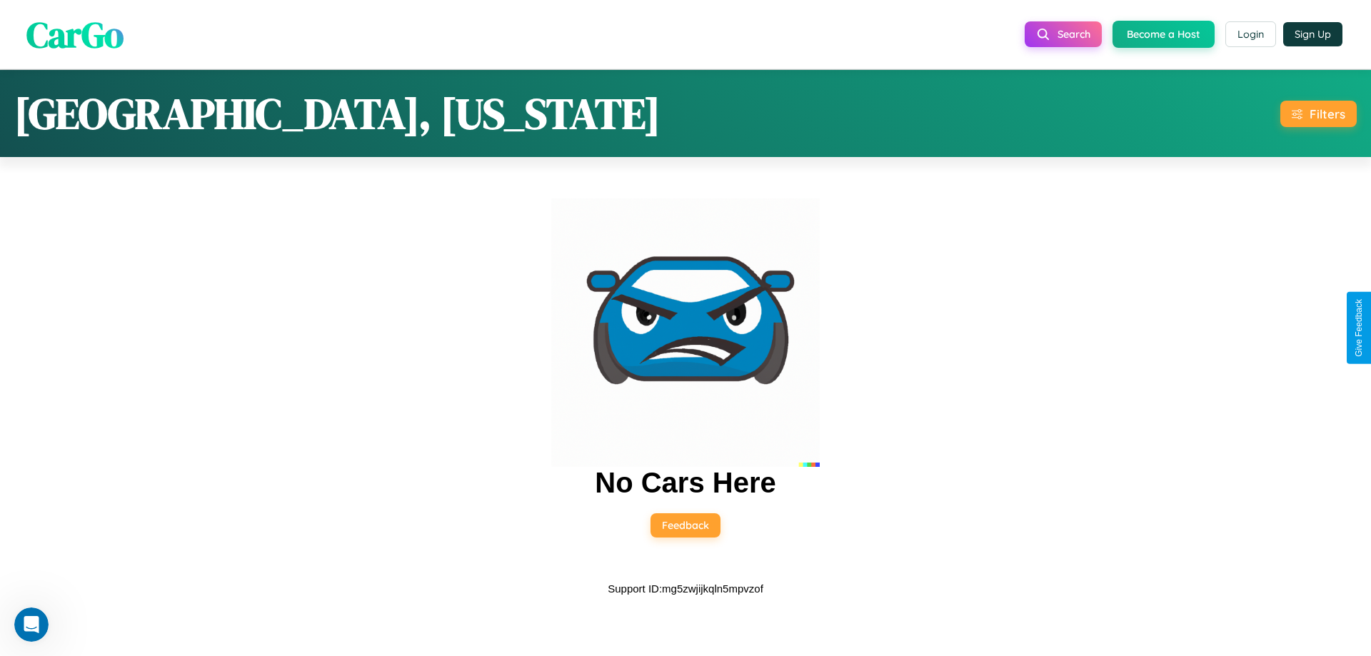 Image resolution: width=1371 pixels, height=656 pixels. I want to click on button: Sign Up, so click(1313, 34).